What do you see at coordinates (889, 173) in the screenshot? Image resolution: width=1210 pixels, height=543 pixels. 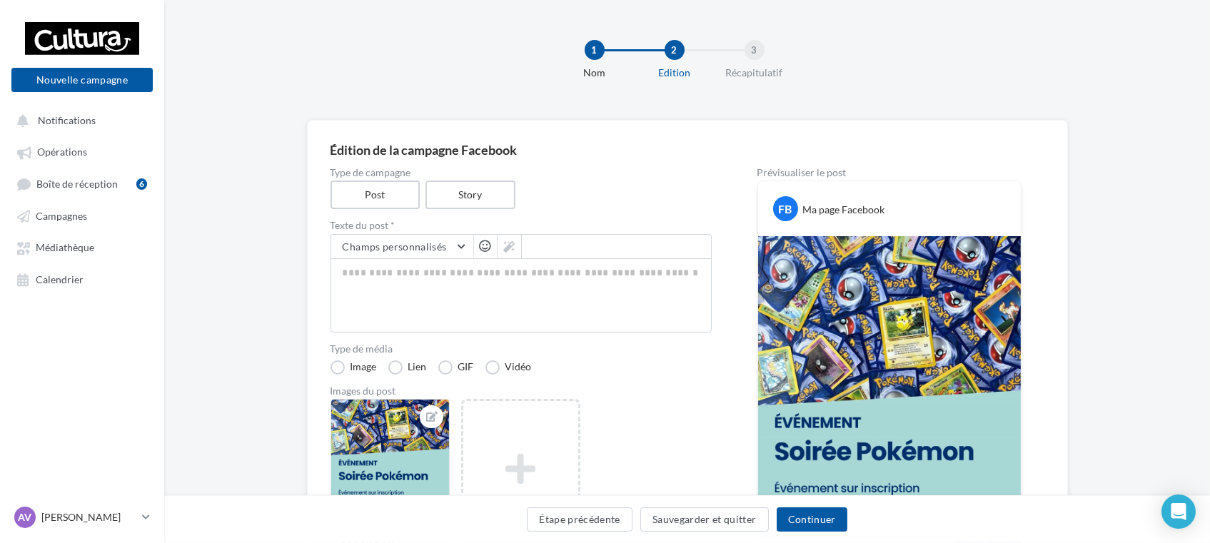 I see `div: Prévisualiser le post` at bounding box center [889, 173].